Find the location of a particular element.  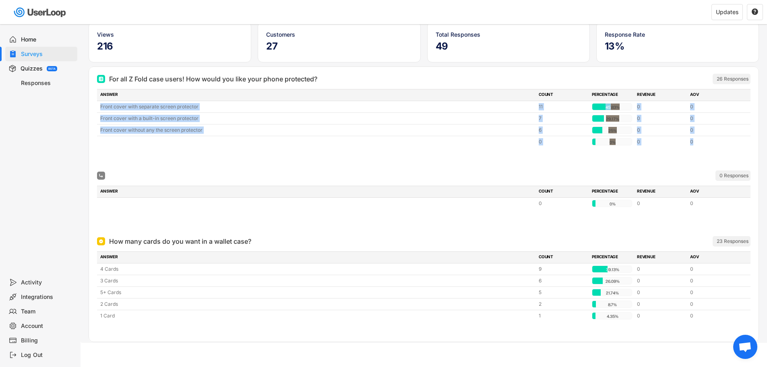

div: 29.17% is located at coordinates (612, 119).